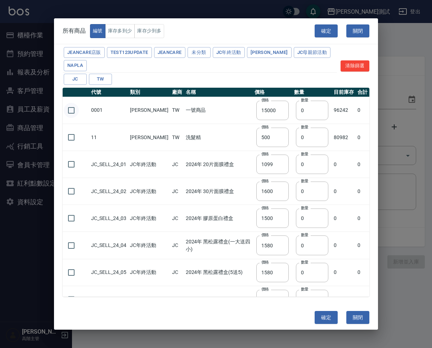 This screenshot has width=432, height=348. What do you see at coordinates (109, 93) in the screenshot?
I see `th: 代號` at bounding box center [109, 93].